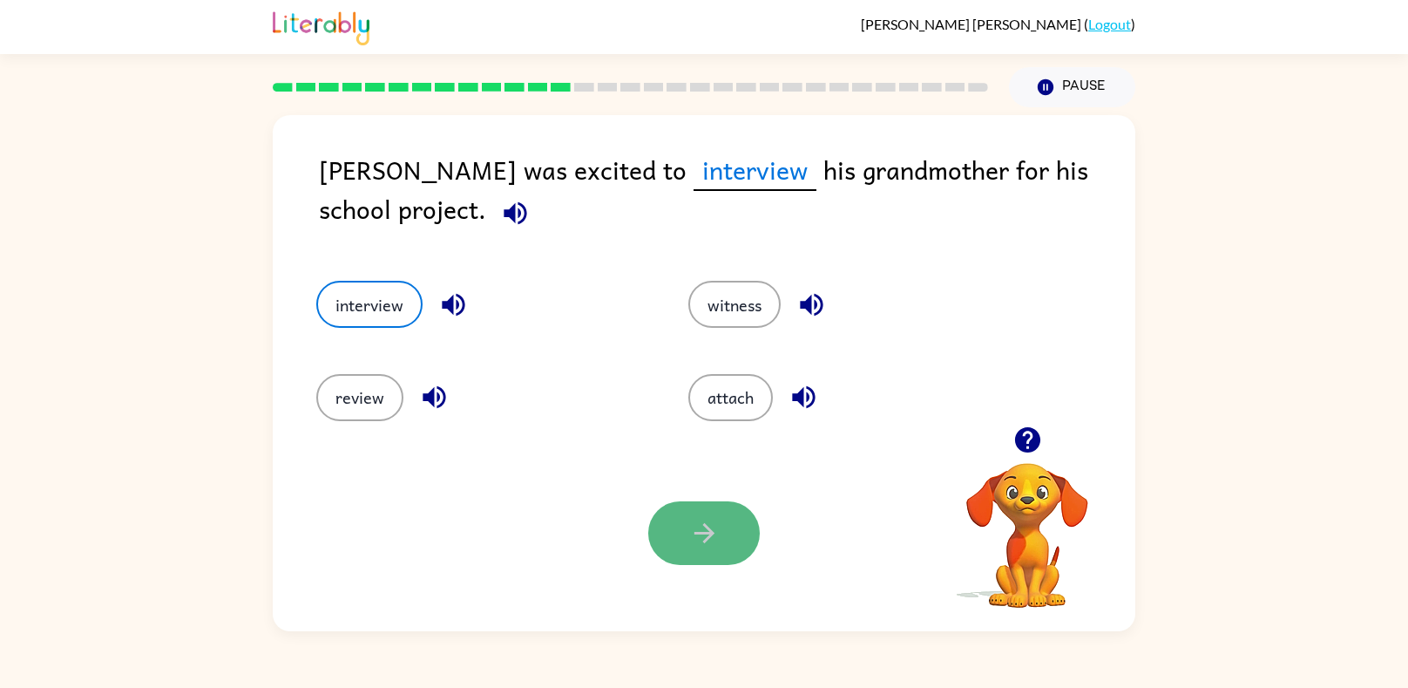  Describe the element at coordinates (360, 397) in the screenshot. I see `button: review` at that location.